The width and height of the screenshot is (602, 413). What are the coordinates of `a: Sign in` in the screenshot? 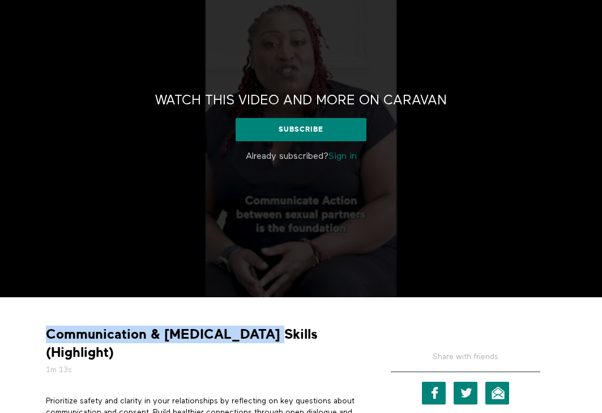 It's located at (343, 156).